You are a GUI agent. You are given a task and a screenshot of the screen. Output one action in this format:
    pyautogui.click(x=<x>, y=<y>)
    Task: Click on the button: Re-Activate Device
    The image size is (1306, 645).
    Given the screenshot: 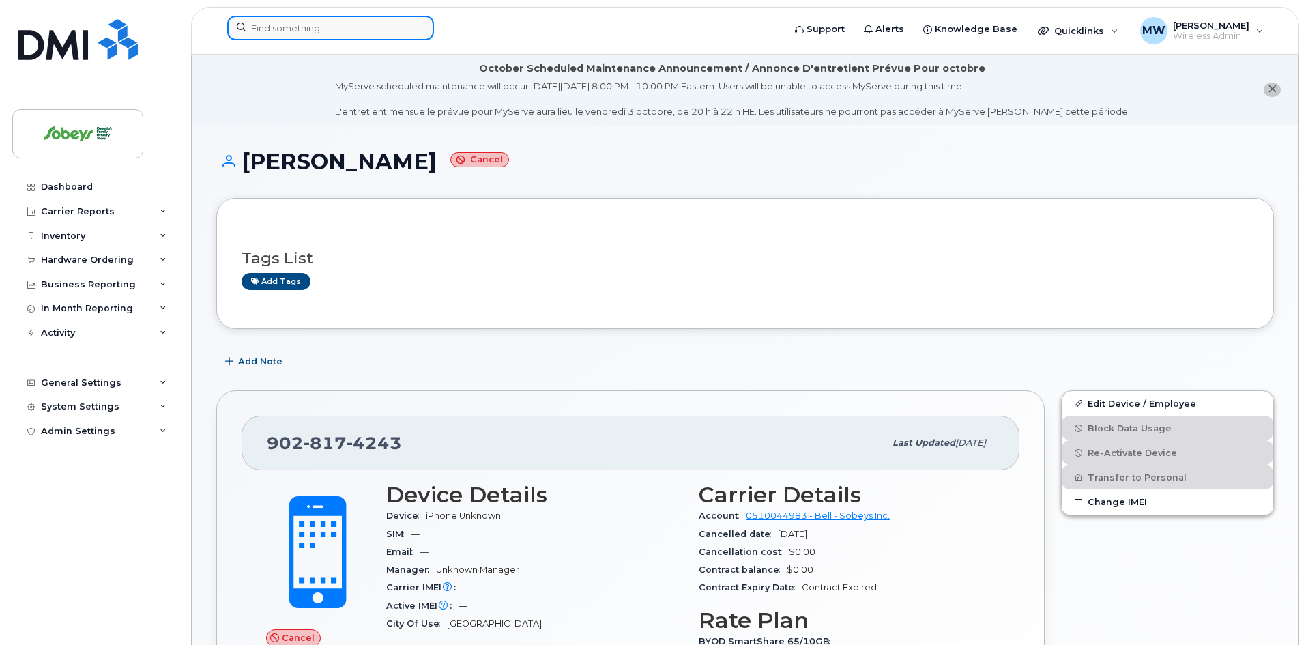 What is the action you would take?
    pyautogui.click(x=1168, y=452)
    